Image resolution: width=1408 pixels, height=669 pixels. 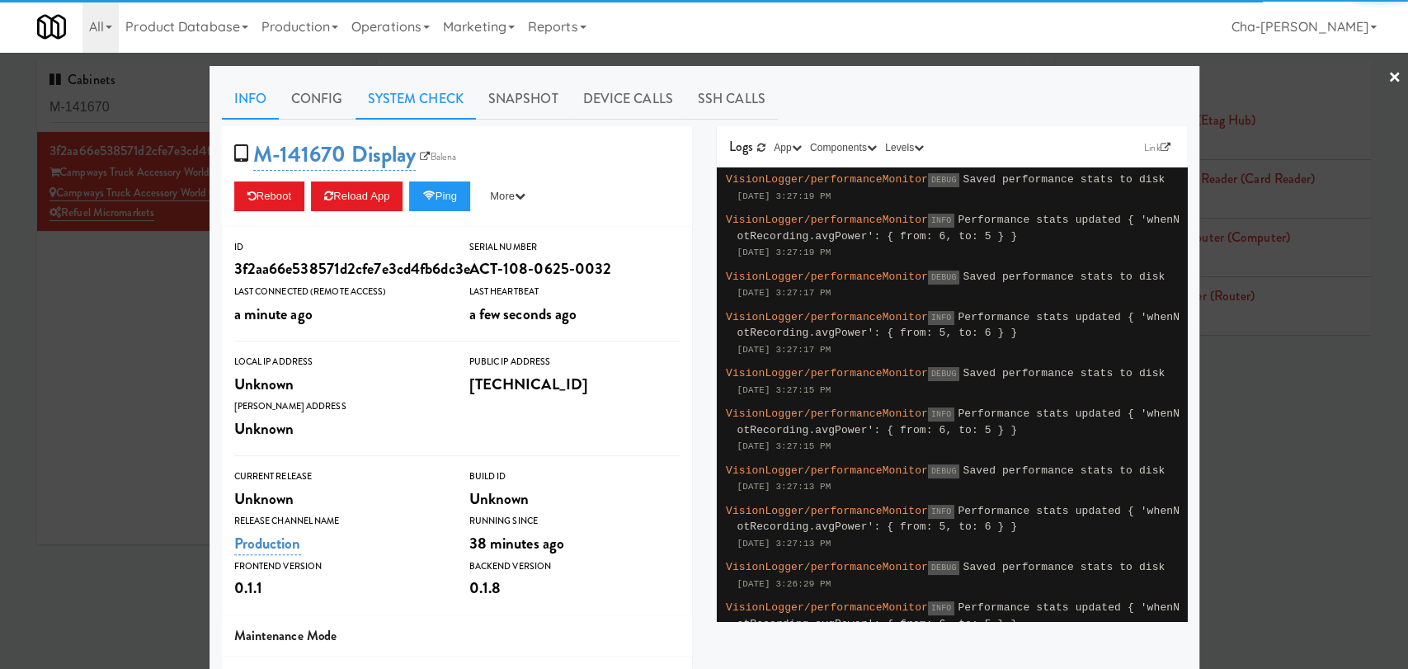 I want to click on a: Link, so click(x=1157, y=148).